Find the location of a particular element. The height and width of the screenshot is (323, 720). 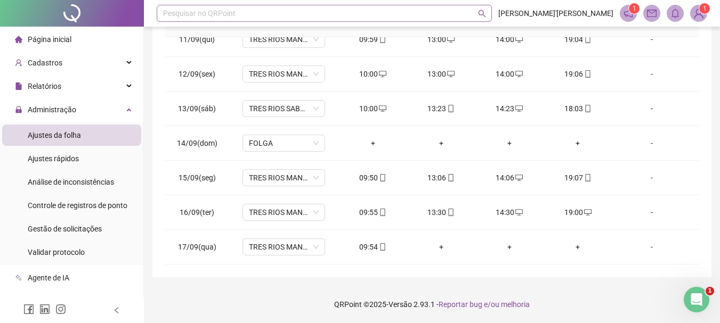

span: Aceite de uso is located at coordinates (50, 302).